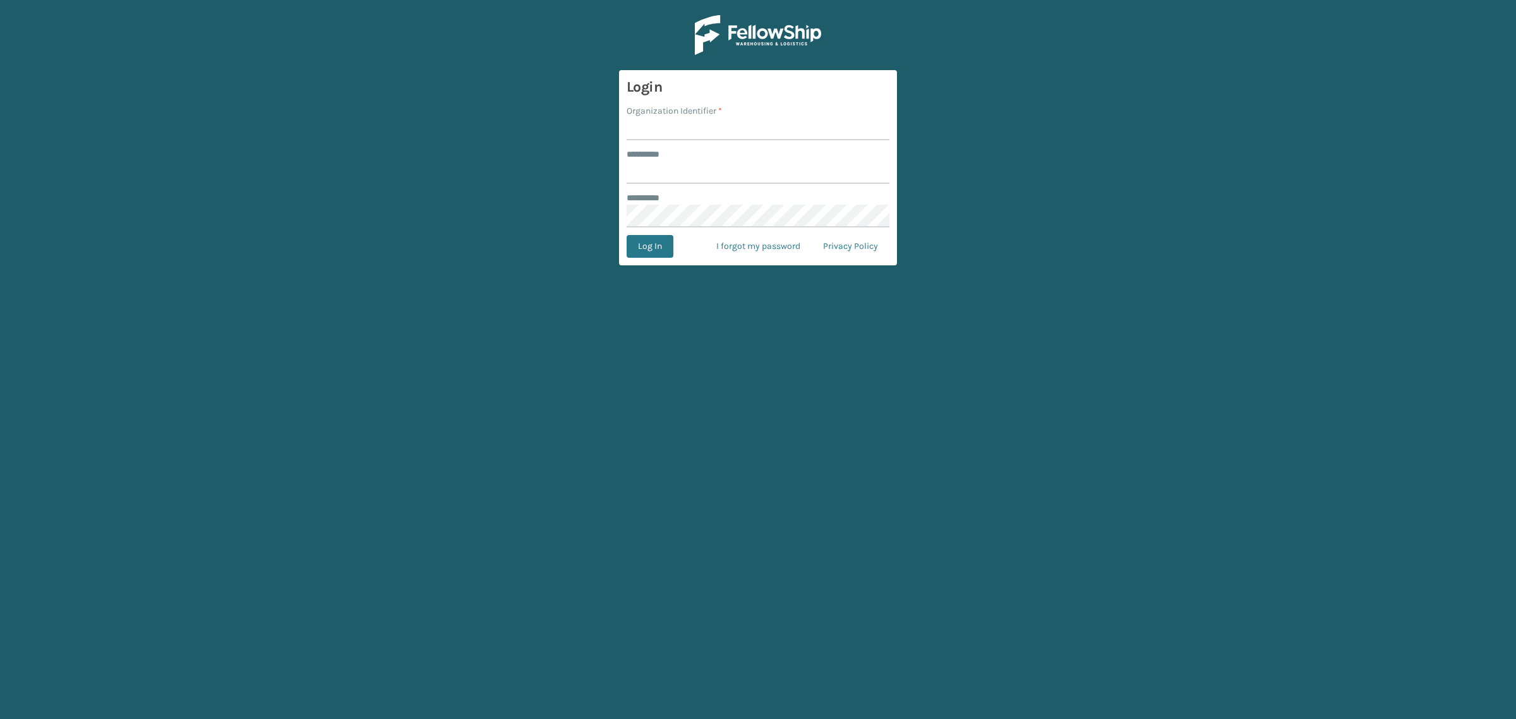 The image size is (1516, 719). I want to click on img: Logo, so click(758, 35).